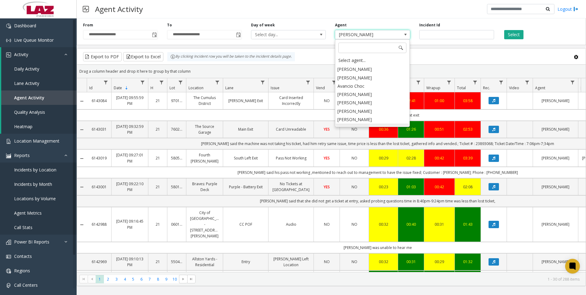 This screenshot has width=586, height=295. What do you see at coordinates (175, 279) in the screenshot?
I see `span: Page 10` at bounding box center [175, 279].